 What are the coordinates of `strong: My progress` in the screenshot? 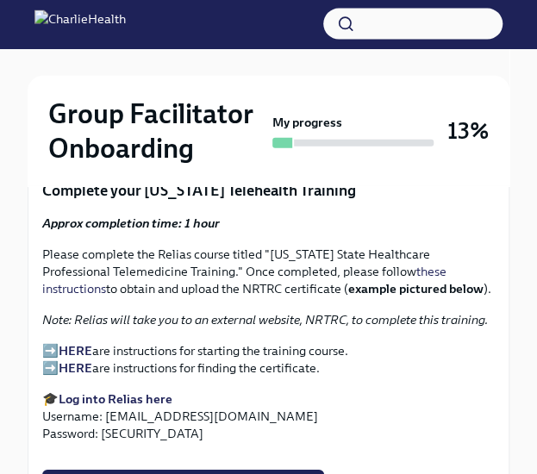 It's located at (307, 123).